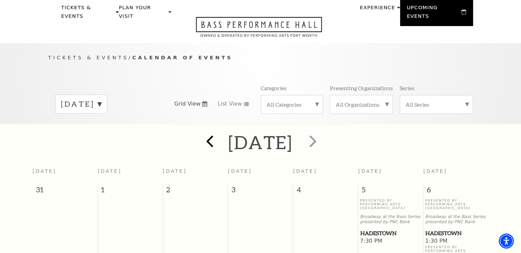 The width and height of the screenshot is (521, 253). What do you see at coordinates (361, 88) in the screenshot?
I see `p: Presenting Organizations` at bounding box center [361, 88].